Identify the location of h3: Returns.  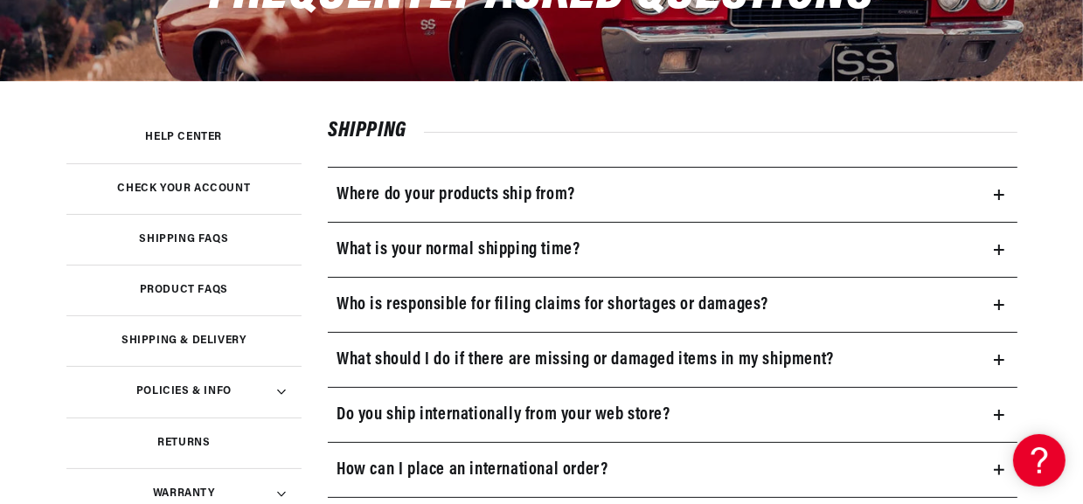
(184, 443).